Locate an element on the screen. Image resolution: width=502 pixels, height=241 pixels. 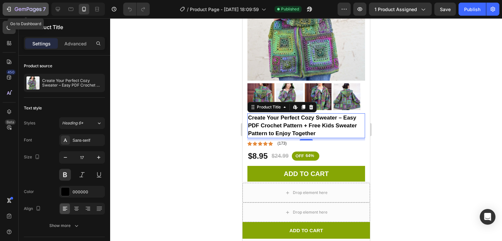
h1: Create Your Perfect Cozy Sweater – Easy PDF Crochet Pattern + Free Kids Sweater Pattern to Enjoy ... is located at coordinates (64, 107).